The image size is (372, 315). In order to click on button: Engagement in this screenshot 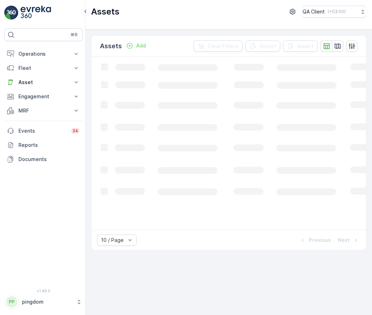, I will do `click(43, 96)`.